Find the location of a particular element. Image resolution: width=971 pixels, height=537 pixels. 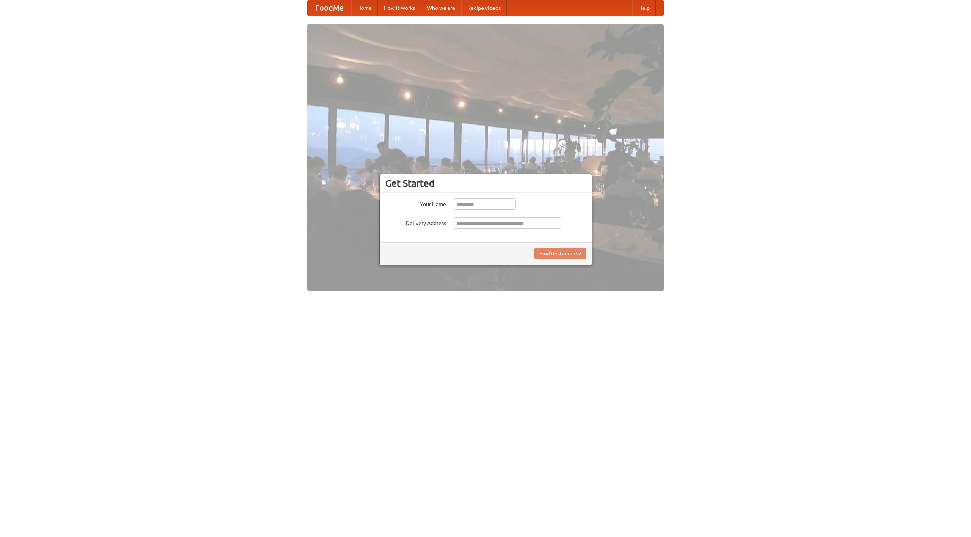

a: Home is located at coordinates (365, 8).